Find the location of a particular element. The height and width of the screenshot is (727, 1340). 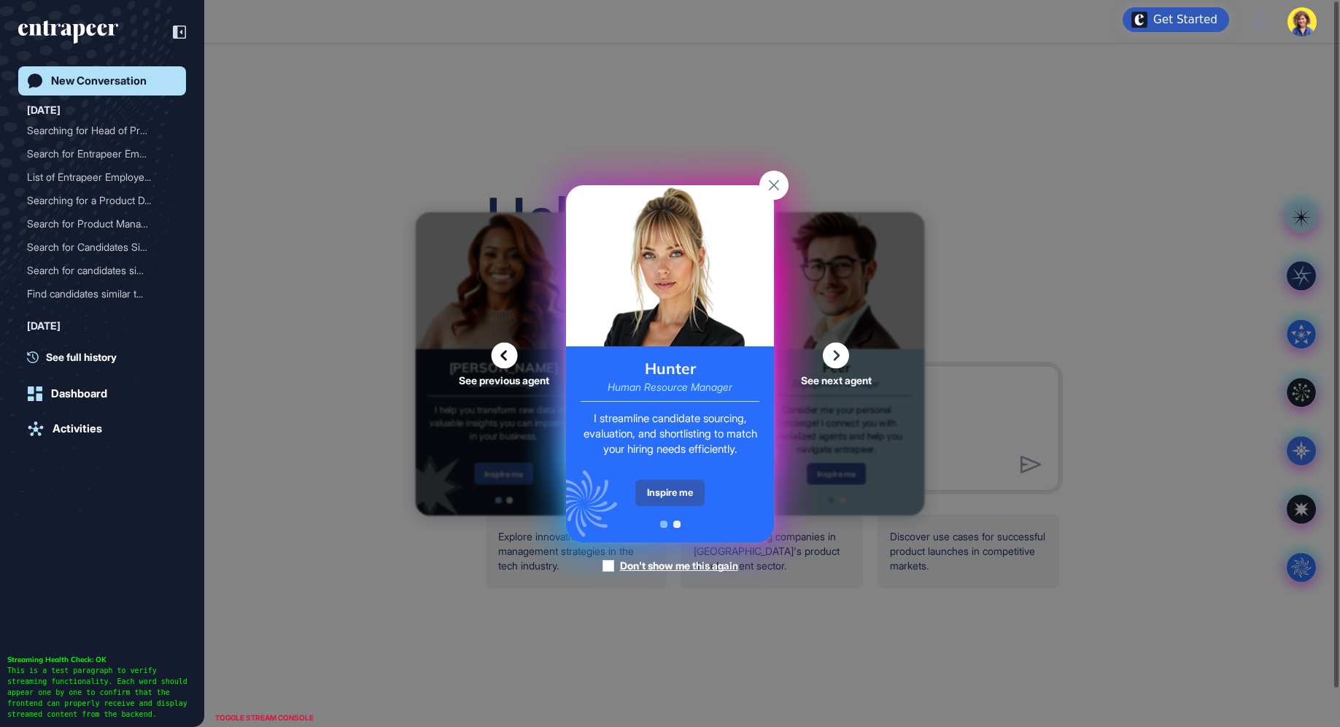

div: entrapeer-logo is located at coordinates (68, 32).